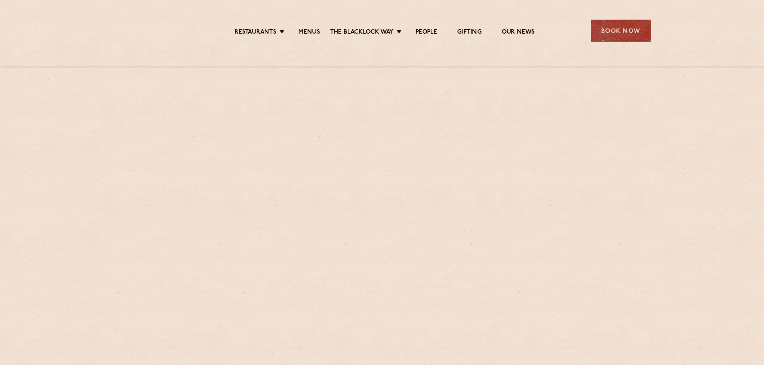  I want to click on img: svg%3E, so click(148, 30).